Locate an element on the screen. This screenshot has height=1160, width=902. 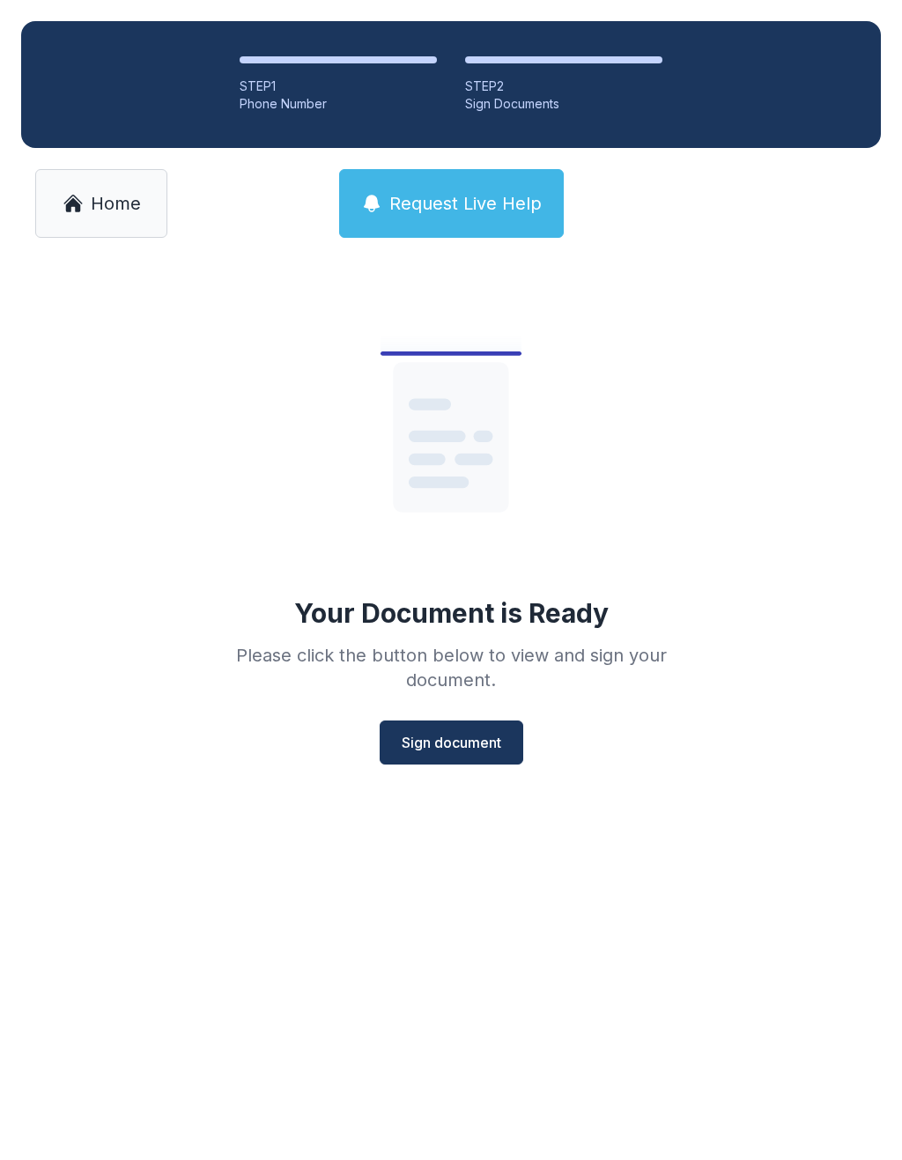
div: STEP 1 is located at coordinates (338, 86).